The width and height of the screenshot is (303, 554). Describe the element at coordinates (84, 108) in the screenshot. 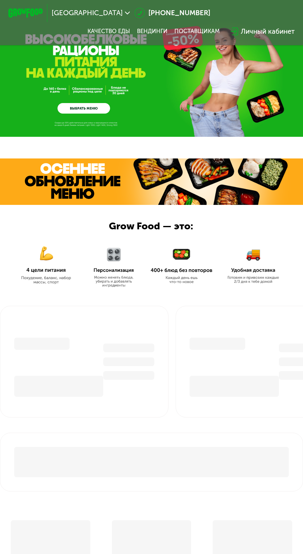

I see `a: ВЫБРАТЬ МЕНЮ` at that location.